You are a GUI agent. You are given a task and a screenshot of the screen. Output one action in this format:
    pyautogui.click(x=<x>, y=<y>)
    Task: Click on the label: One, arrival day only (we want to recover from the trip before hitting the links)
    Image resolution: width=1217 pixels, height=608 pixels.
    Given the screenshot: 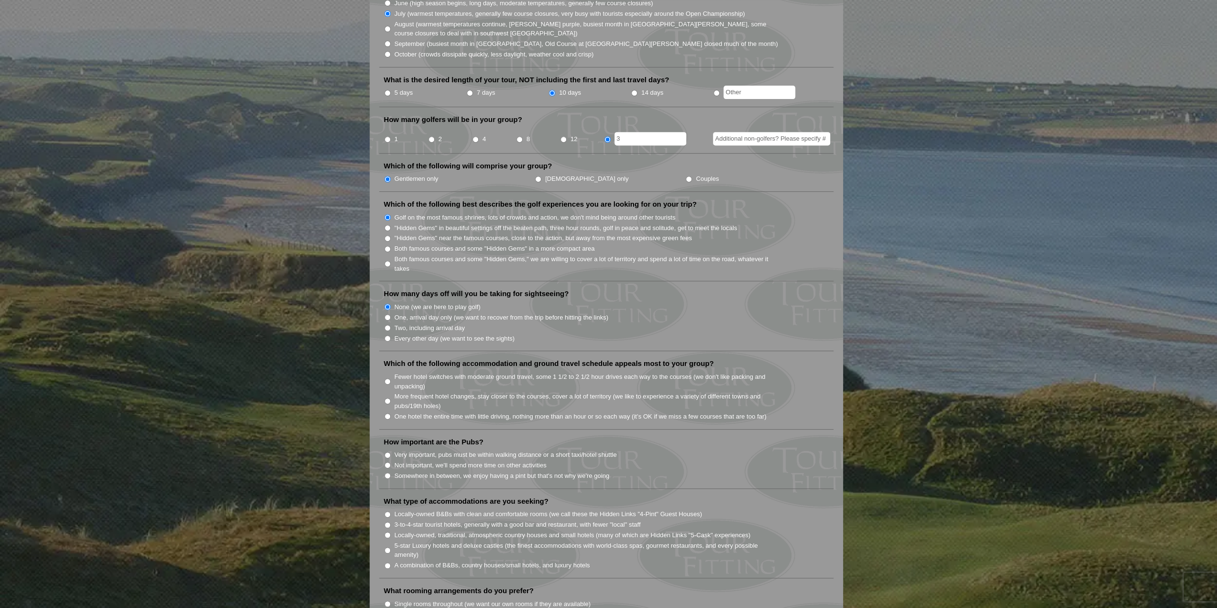 What is the action you would take?
    pyautogui.click(x=501, y=317)
    